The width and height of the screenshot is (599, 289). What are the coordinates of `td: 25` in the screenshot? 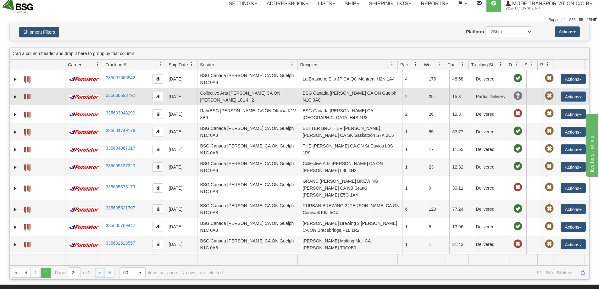 It's located at (438, 97).